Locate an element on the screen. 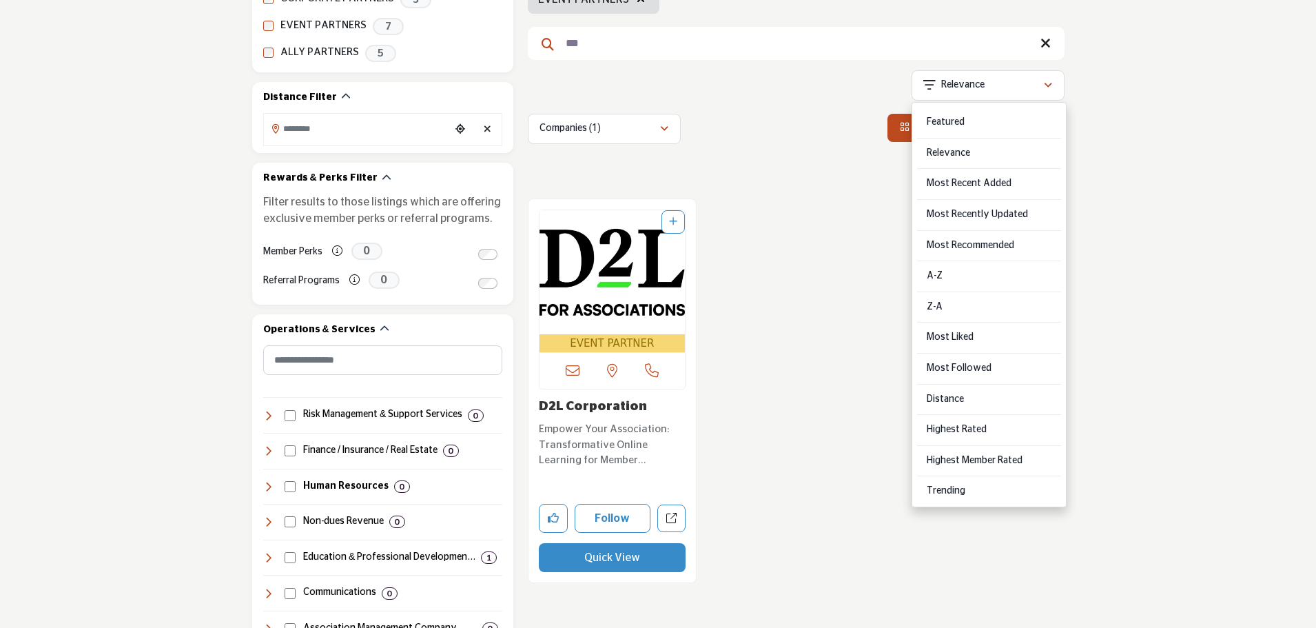  label: ALLY PARTNERS is located at coordinates (320, 52).